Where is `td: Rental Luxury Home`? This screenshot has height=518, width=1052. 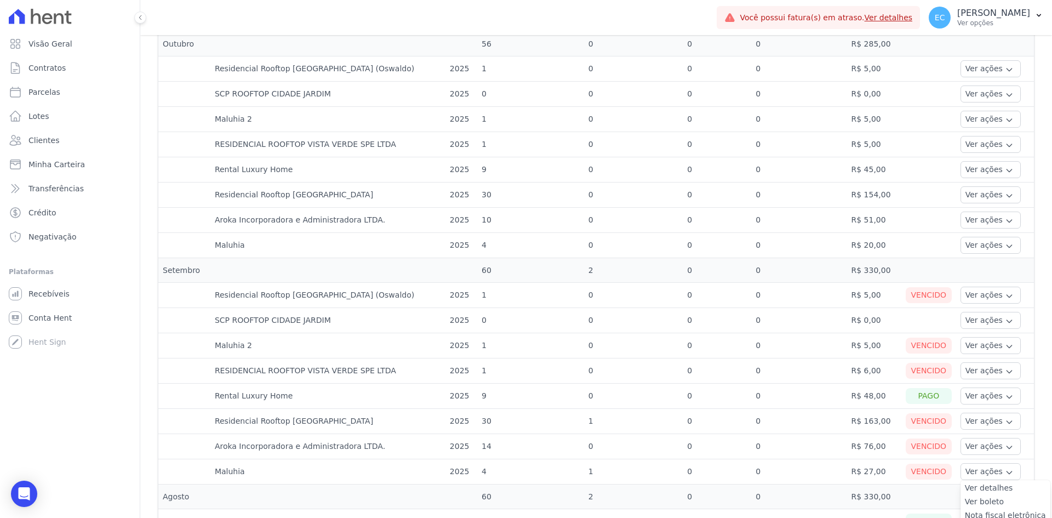
td: Rental Luxury Home is located at coordinates (328, 170).